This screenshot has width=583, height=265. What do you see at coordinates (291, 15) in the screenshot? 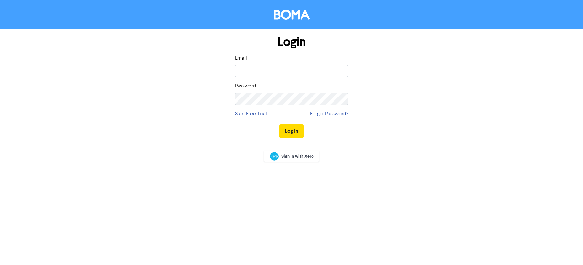
I see `img: BOMA Logo` at bounding box center [291, 15].